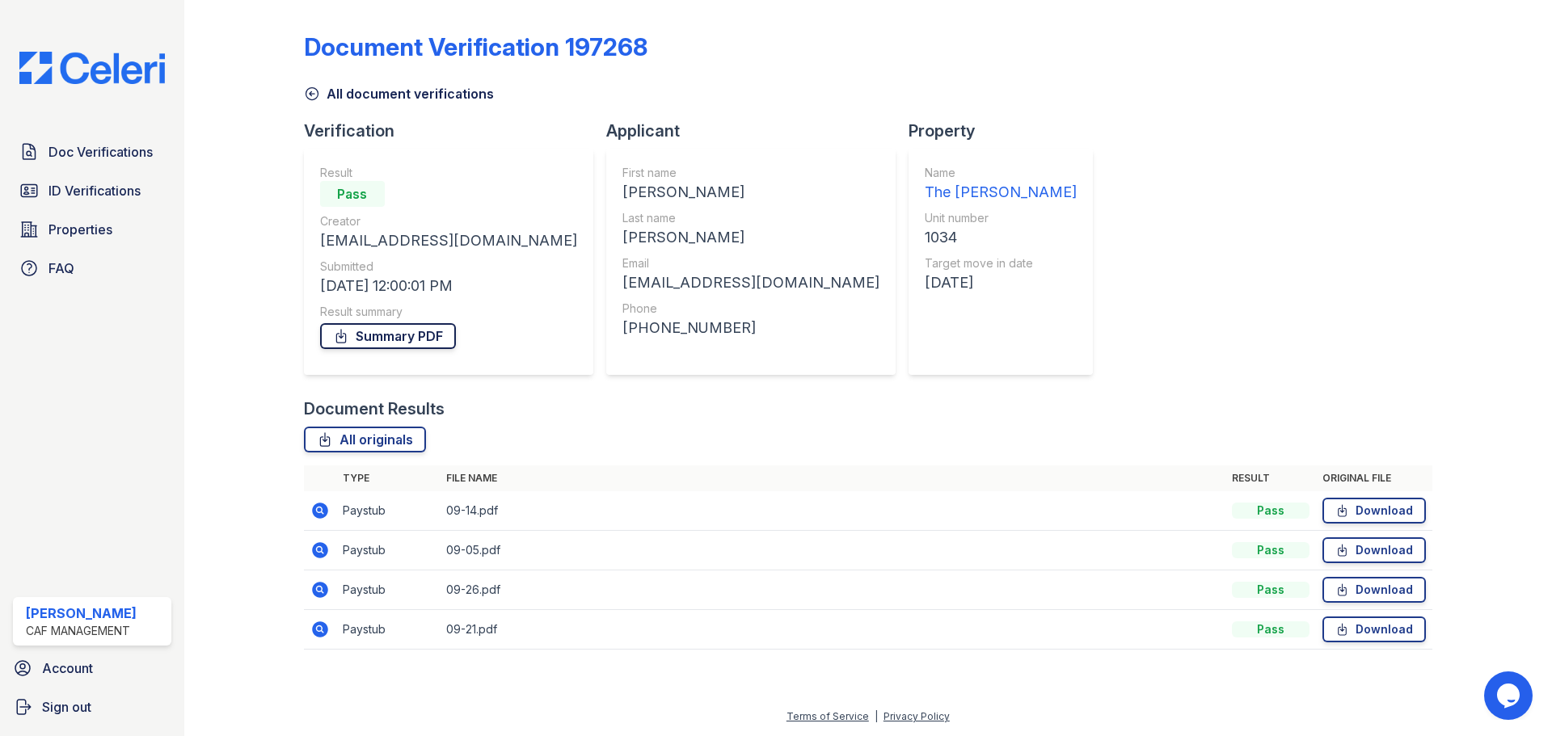 This screenshot has width=1552, height=736. I want to click on td: 09-26.pdf, so click(832, 590).